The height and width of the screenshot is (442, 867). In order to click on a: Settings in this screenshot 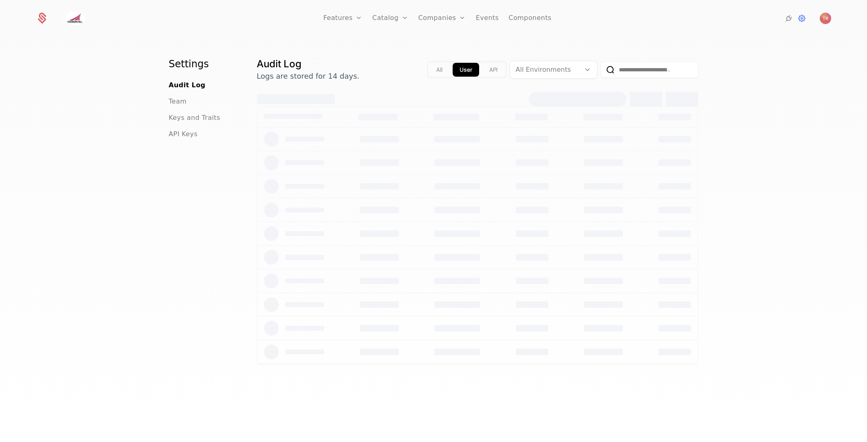, I will do `click(802, 18)`.